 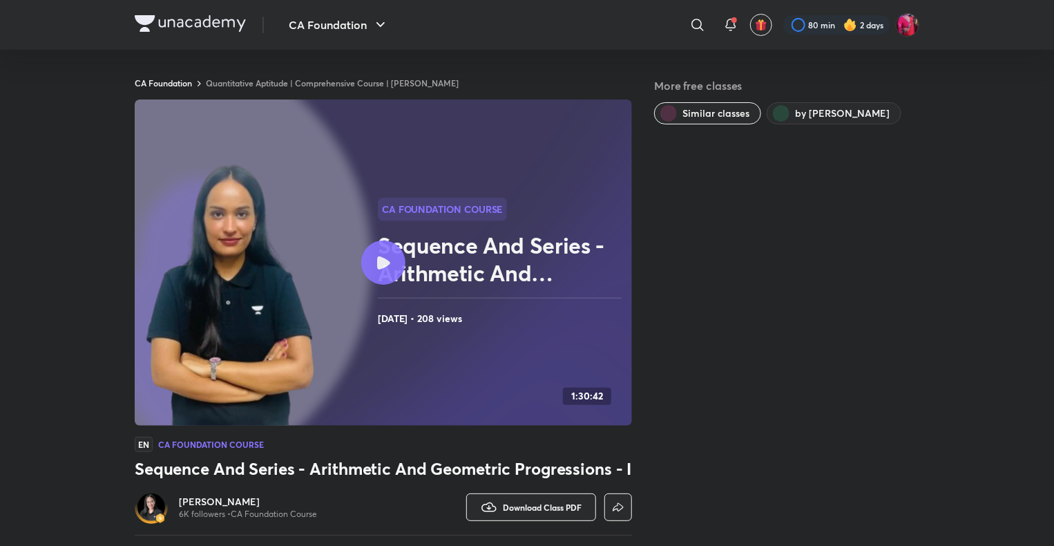 What do you see at coordinates (834, 113) in the screenshot?
I see `button: by Shivani Sharma` at bounding box center [834, 113].